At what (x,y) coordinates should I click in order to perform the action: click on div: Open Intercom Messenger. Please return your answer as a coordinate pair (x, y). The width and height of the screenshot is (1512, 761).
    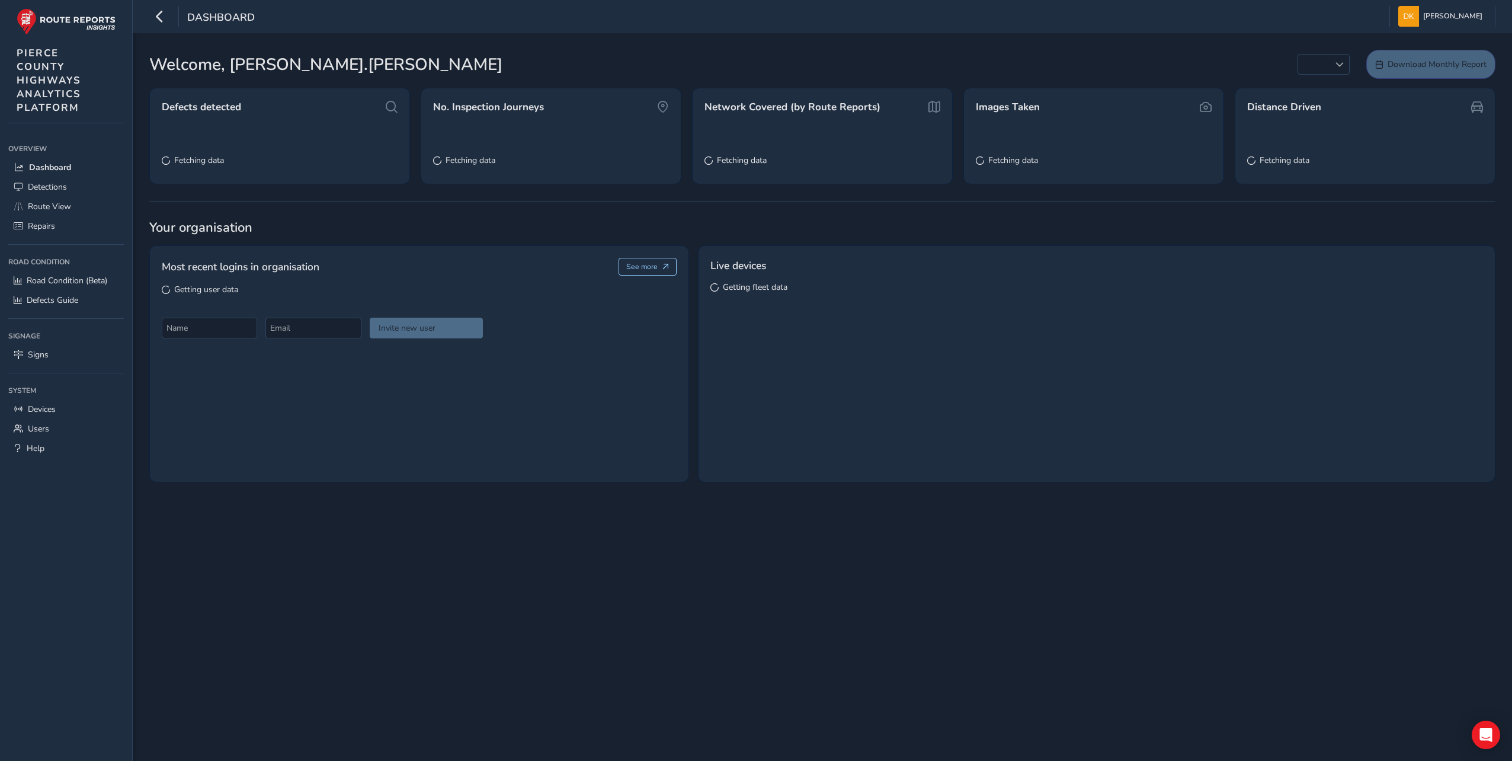
    Looking at the image, I should click on (1486, 735).